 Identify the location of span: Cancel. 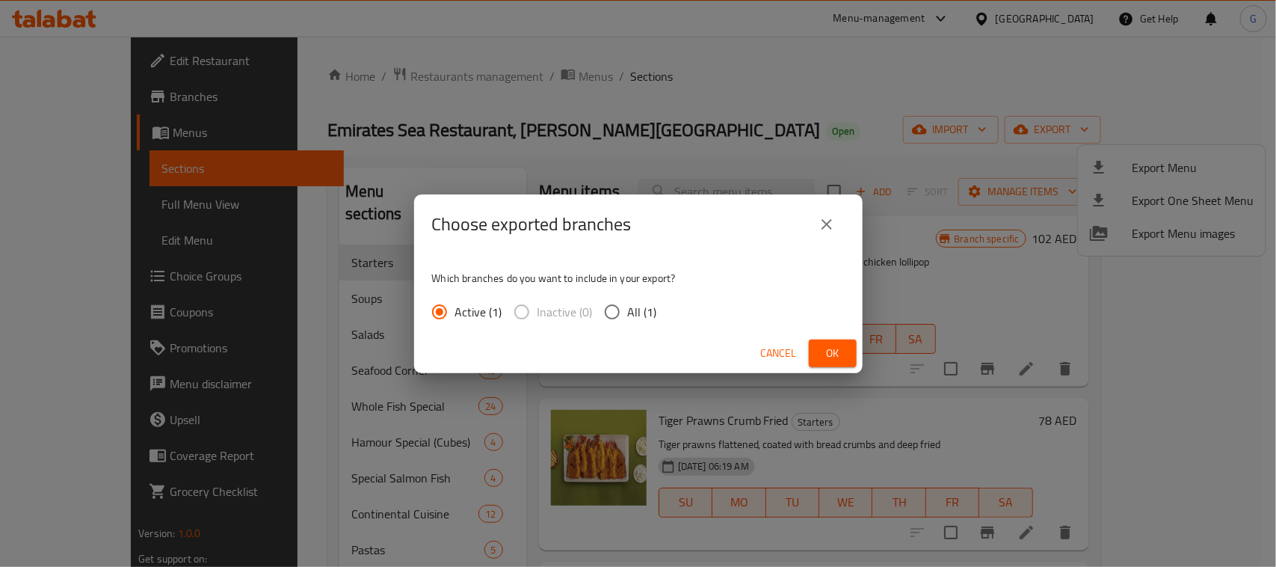
(779, 353).